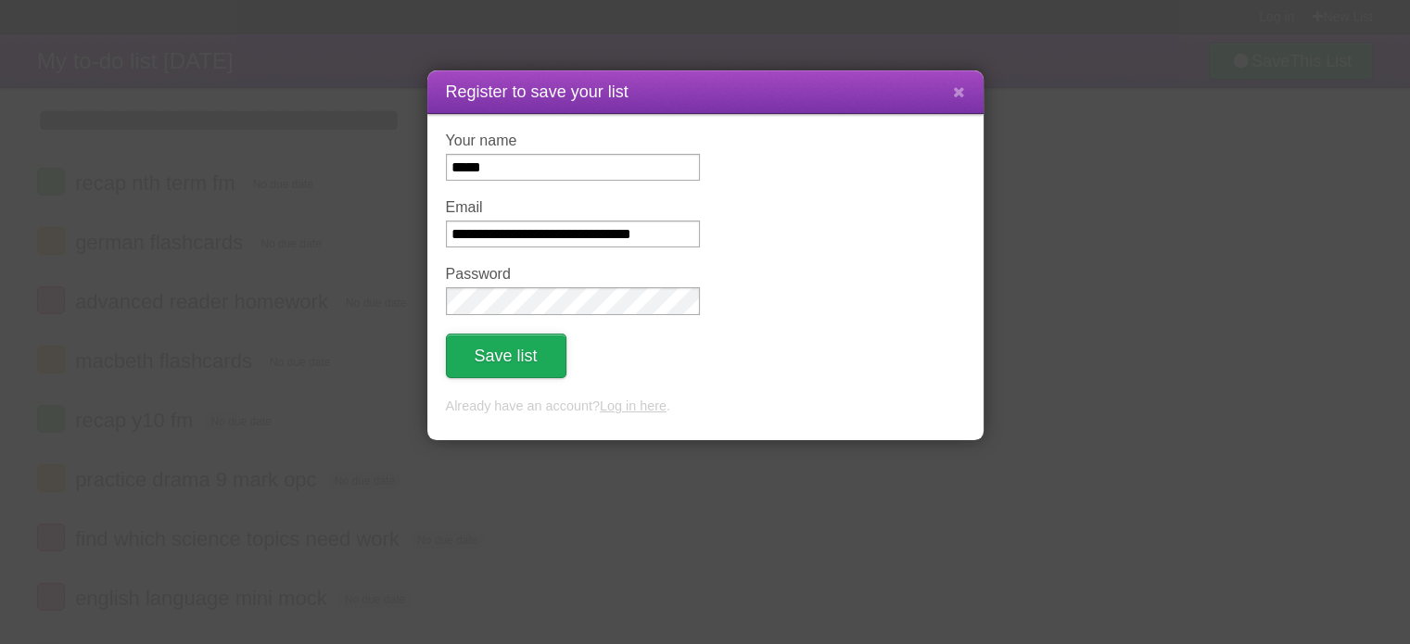 This screenshot has width=1410, height=644. I want to click on h1: Register to save your list, so click(706, 92).